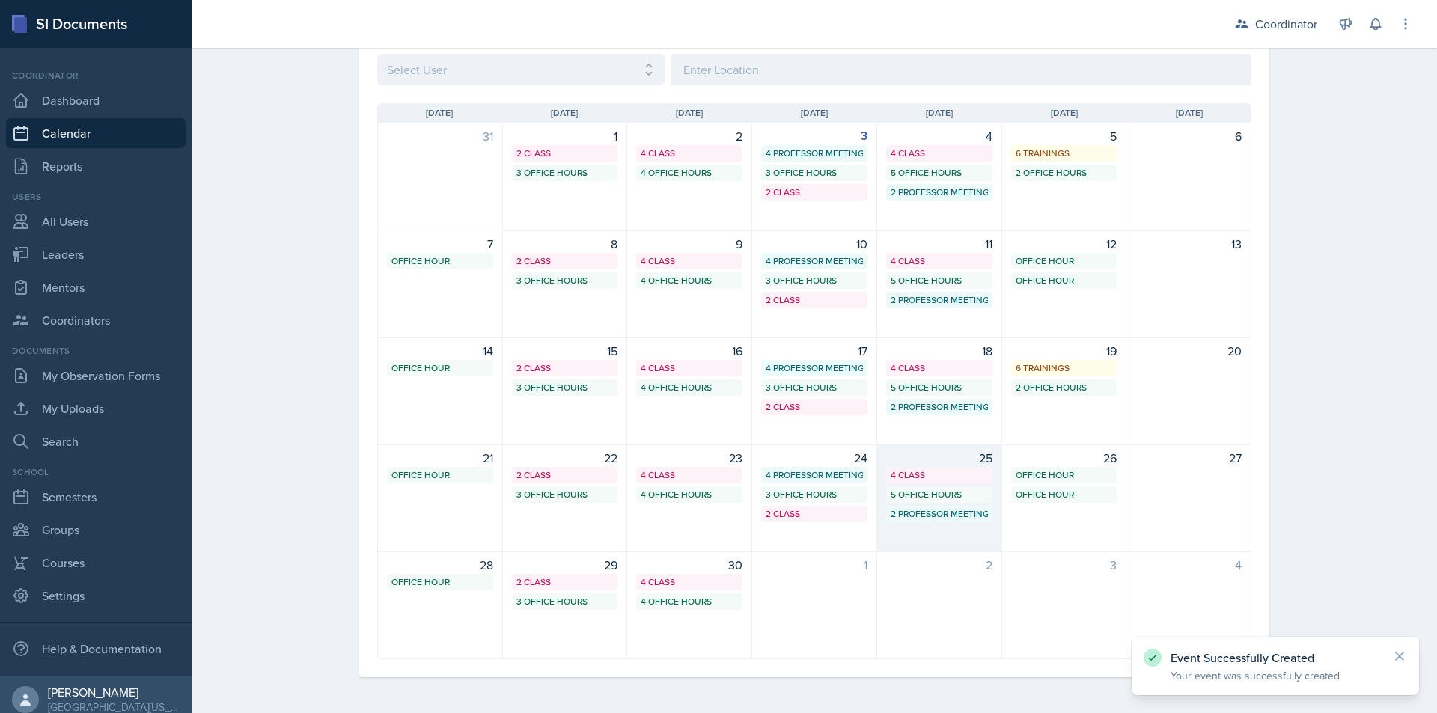 The width and height of the screenshot is (1437, 713). I want to click on p: Event Successfully Created, so click(1275, 658).